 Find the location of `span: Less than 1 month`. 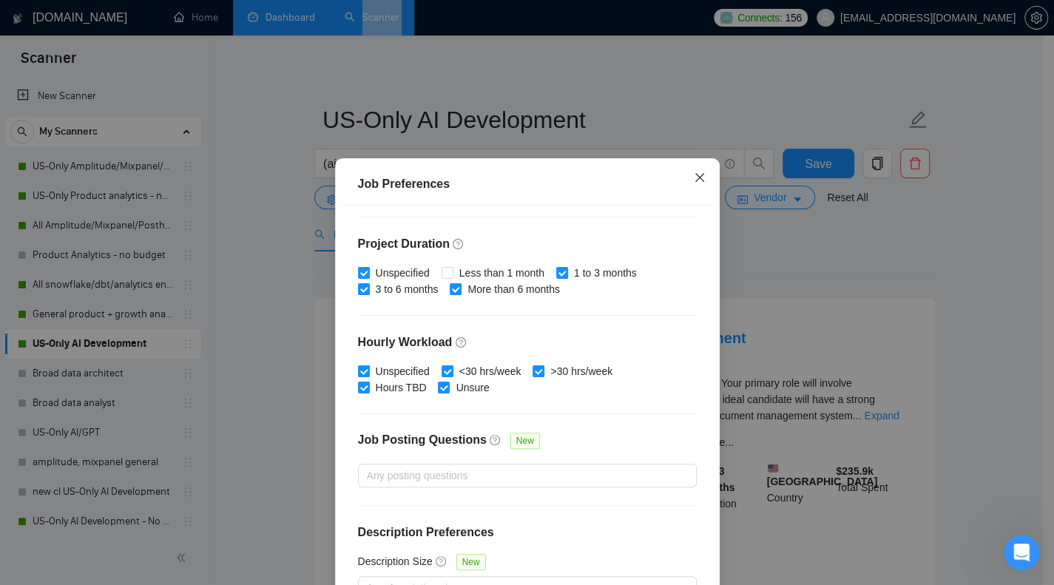

span: Less than 1 month is located at coordinates (501, 273).